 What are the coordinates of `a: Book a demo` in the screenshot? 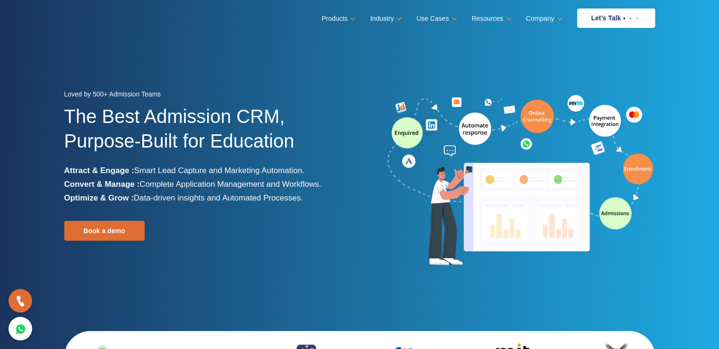 It's located at (104, 231).